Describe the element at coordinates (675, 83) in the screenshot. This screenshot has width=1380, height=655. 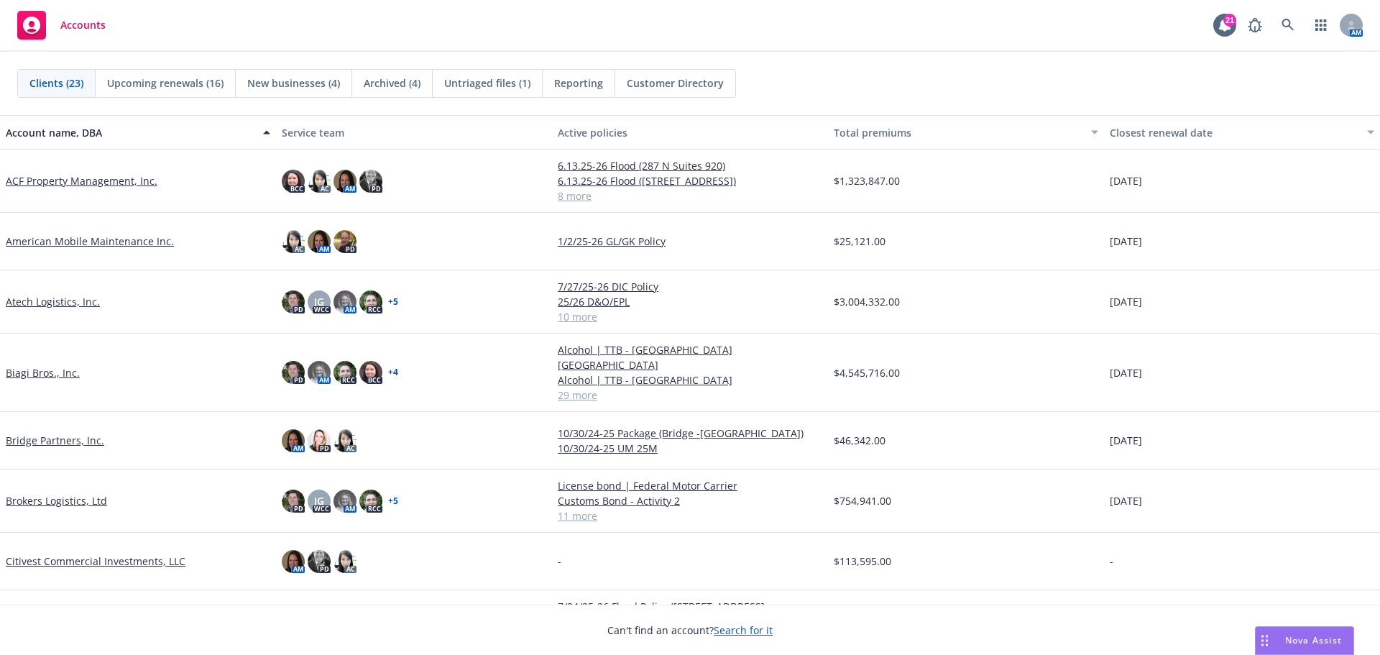
I see `span: Customer Directory` at that location.